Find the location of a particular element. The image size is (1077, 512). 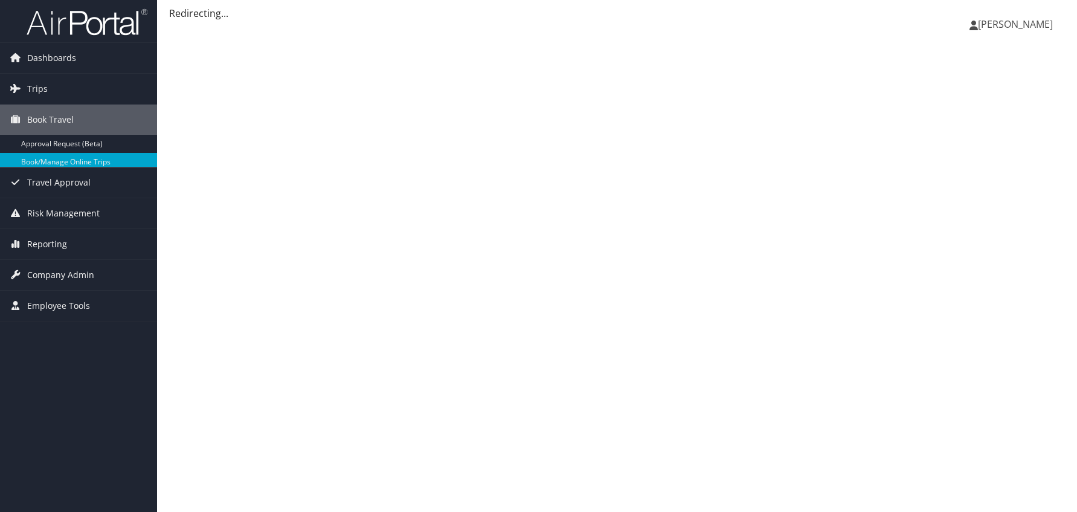

span: Book Travel is located at coordinates (50, 120).